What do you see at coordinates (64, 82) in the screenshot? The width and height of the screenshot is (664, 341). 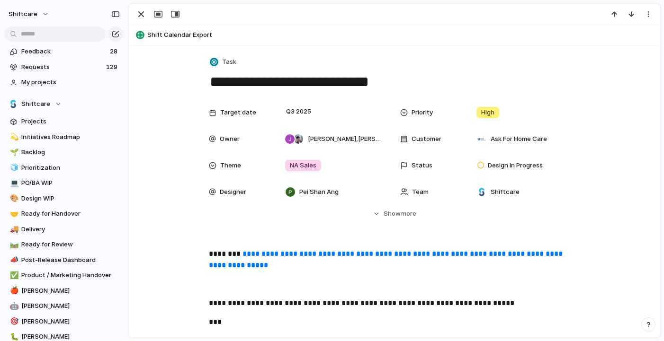 I see `a: My projects` at bounding box center [64, 82].